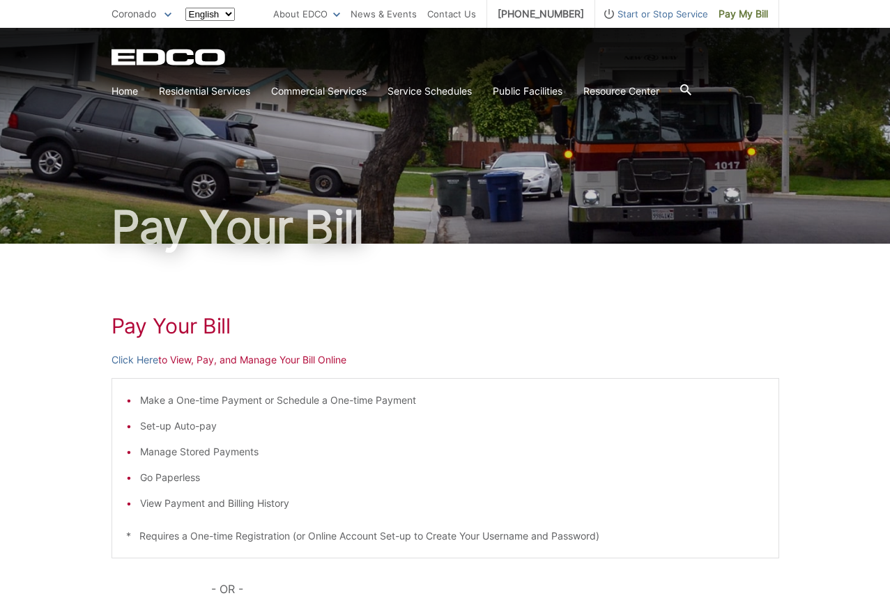  Describe the element at coordinates (307, 14) in the screenshot. I see `a: About EDCO` at that location.